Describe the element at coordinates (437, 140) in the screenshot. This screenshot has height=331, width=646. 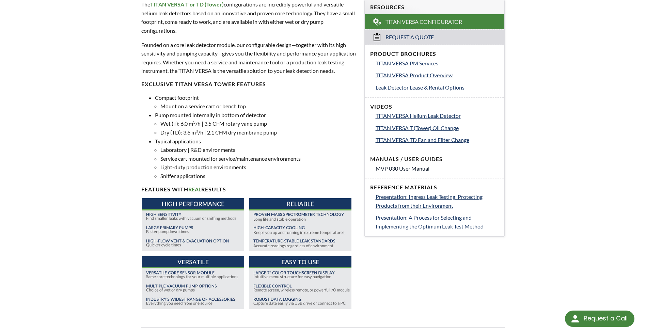
I see `a: TITAN VERSA TD Fan and Filter Change` at that location.